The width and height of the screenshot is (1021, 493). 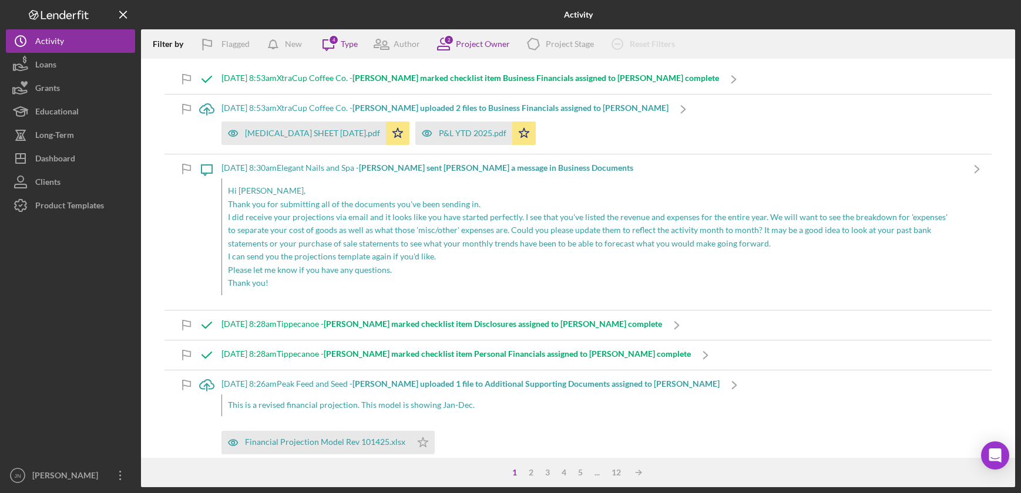 What do you see at coordinates (349, 44) in the screenshot?
I see `div: Type` at bounding box center [349, 44].